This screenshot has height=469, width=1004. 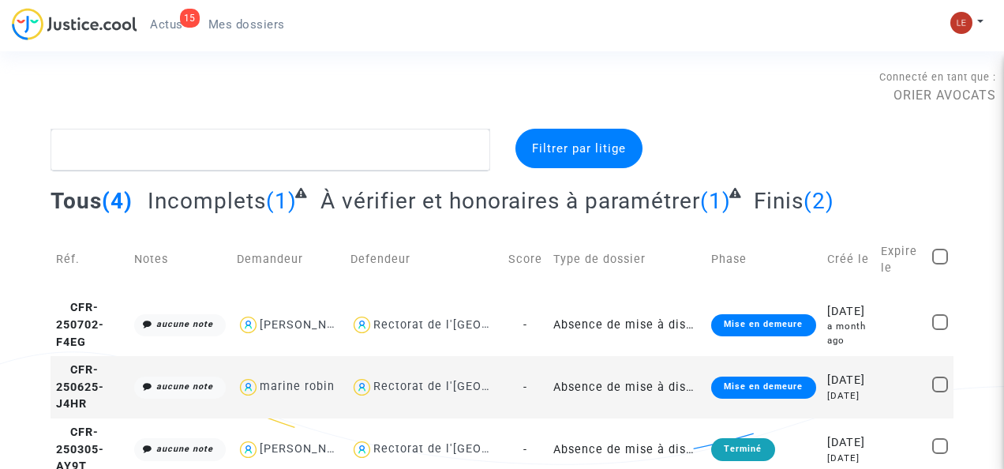 I want to click on span: Filtrer par litige, so click(x=578, y=148).